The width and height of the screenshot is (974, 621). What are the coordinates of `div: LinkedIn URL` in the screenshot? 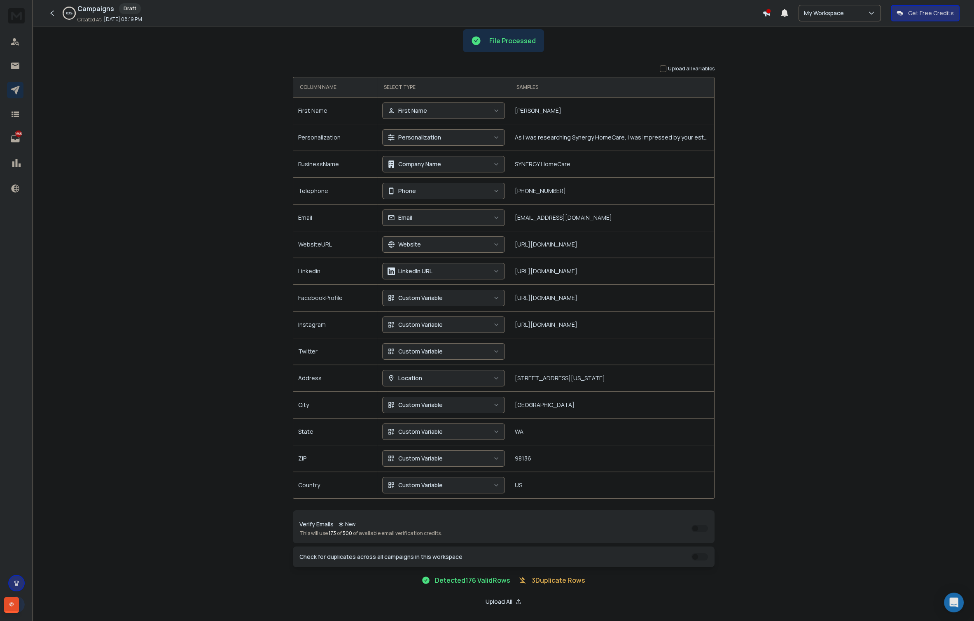 It's located at (410, 271).